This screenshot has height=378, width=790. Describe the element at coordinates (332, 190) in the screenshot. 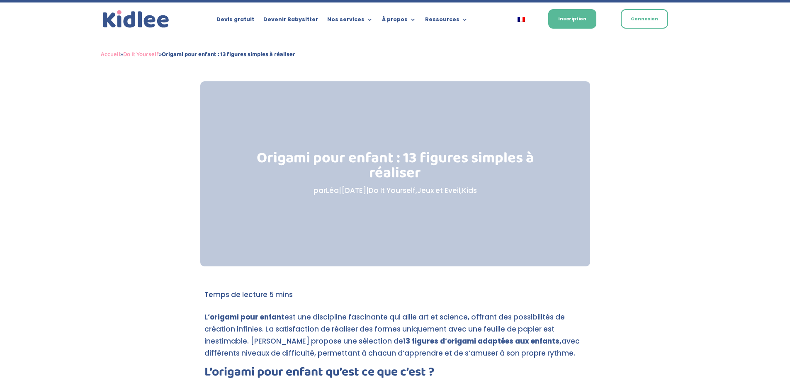

I see `a: Léa` at that location.